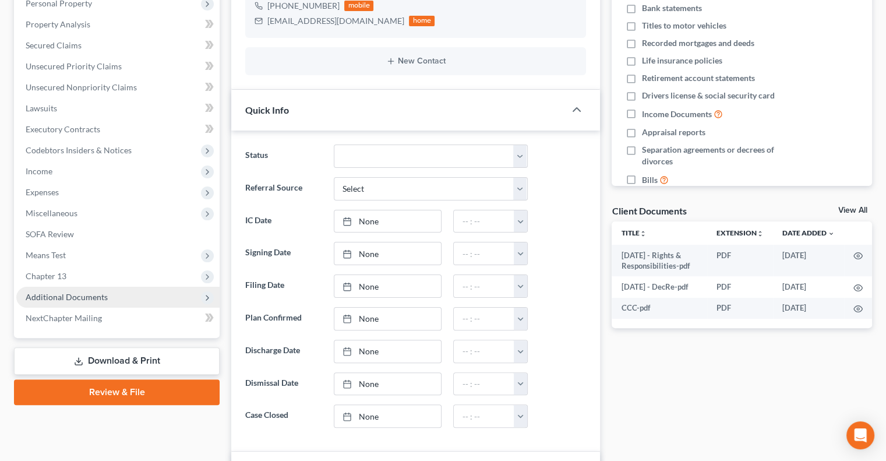  What do you see at coordinates (283, 156) in the screenshot?
I see `label: Status` at bounding box center [283, 156].